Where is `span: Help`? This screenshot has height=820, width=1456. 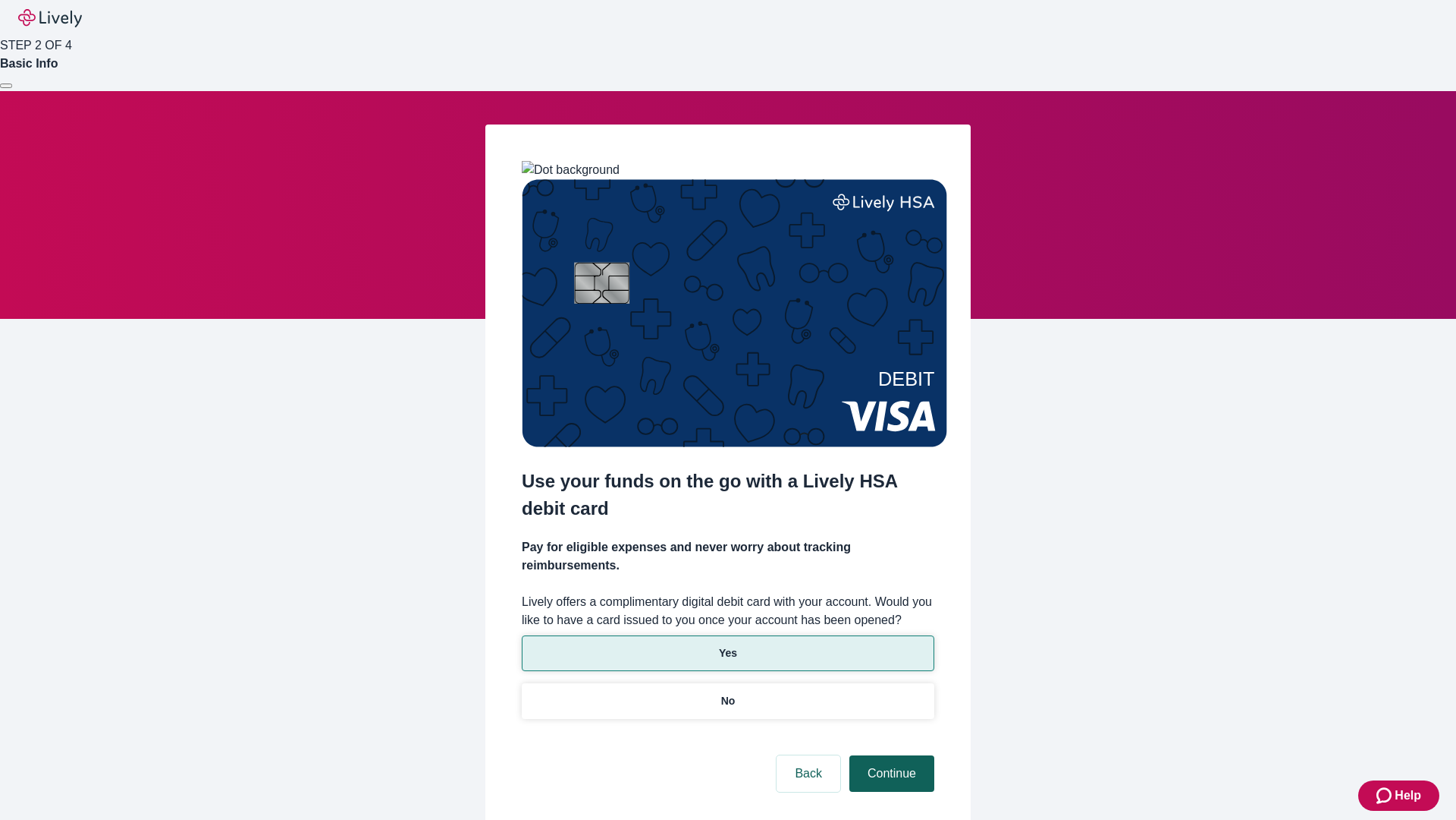 span: Help is located at coordinates (1408, 796).